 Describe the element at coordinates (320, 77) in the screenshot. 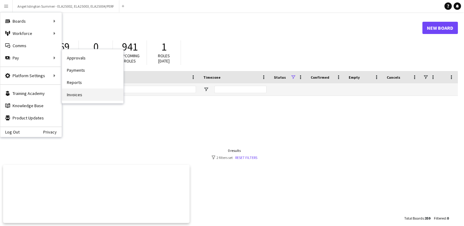

I see `span: Confirmed` at that location.